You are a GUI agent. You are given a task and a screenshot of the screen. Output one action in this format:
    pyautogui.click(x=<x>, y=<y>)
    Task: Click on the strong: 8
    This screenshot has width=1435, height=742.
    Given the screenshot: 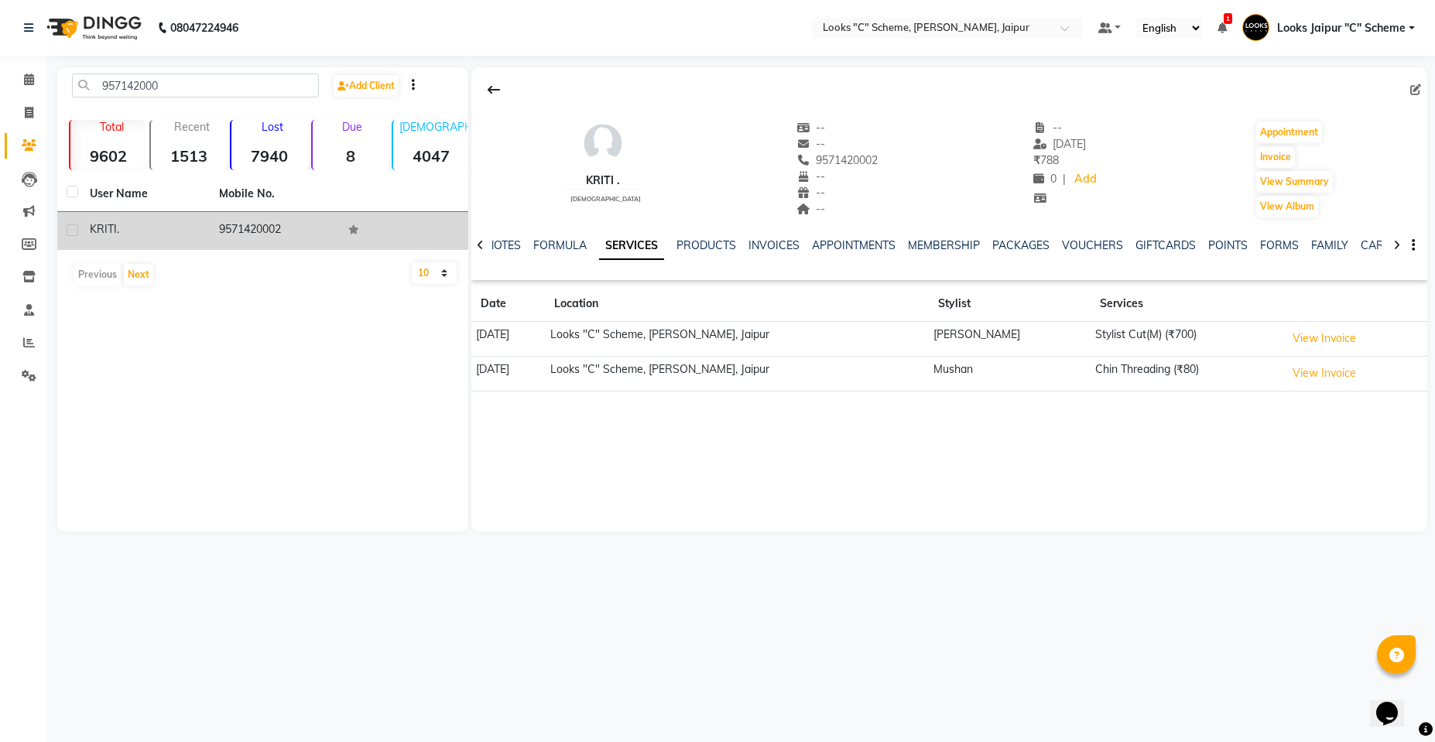 What is the action you would take?
    pyautogui.click(x=351, y=156)
    